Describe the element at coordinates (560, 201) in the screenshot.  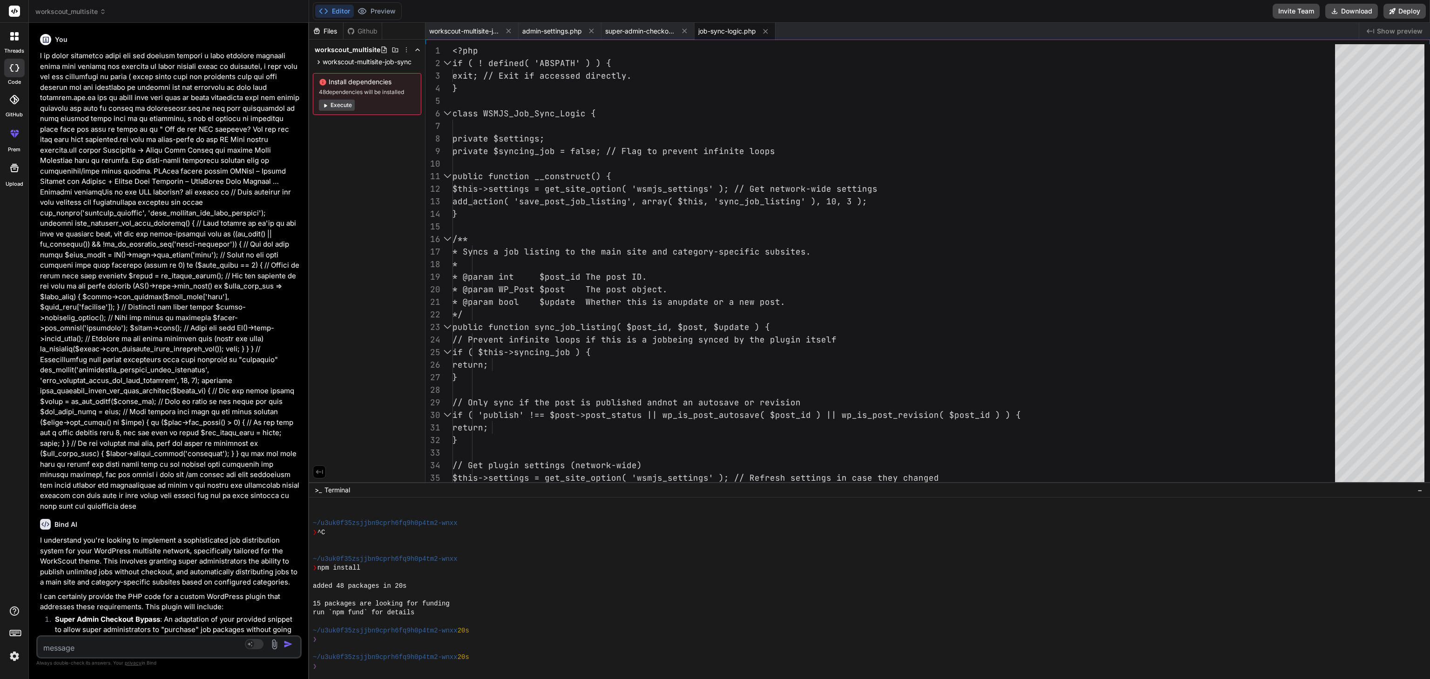
I see `span: add_action( 'save_post_job_listing', array` at that location.